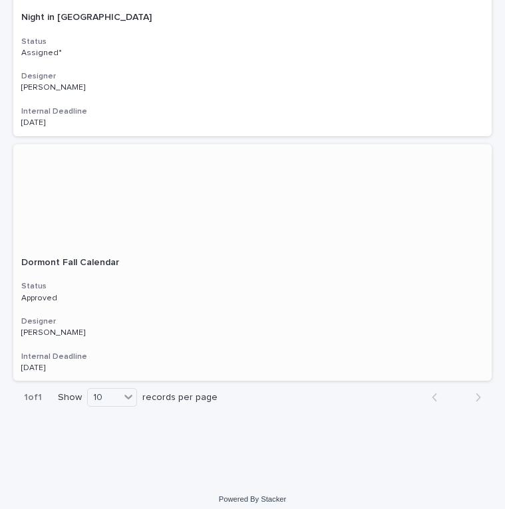 The height and width of the screenshot is (509, 505). What do you see at coordinates (104, 298) in the screenshot?
I see `p: Approved` at bounding box center [104, 298].